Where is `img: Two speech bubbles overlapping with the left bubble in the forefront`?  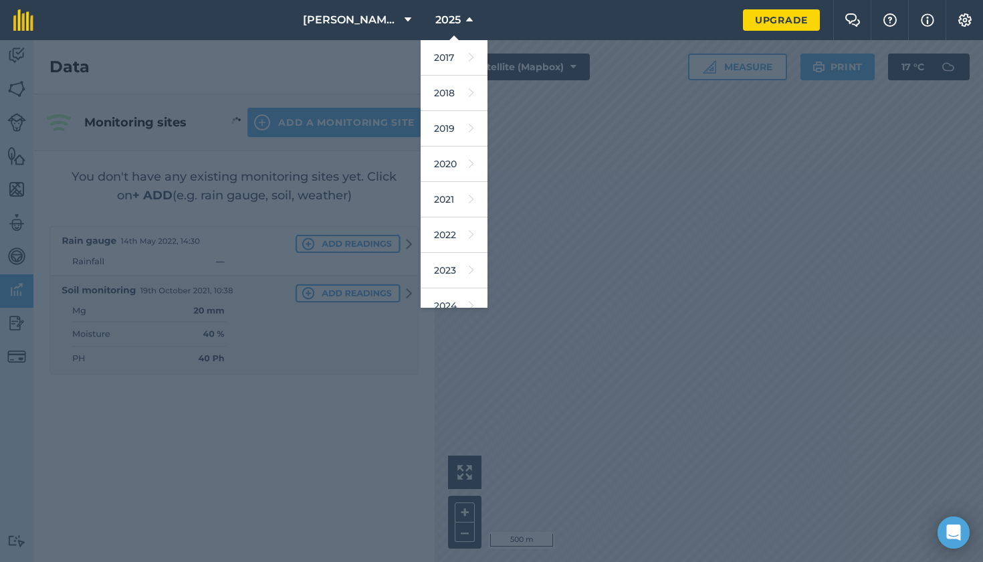
img: Two speech bubbles overlapping with the left bubble in the forefront is located at coordinates (853, 20).